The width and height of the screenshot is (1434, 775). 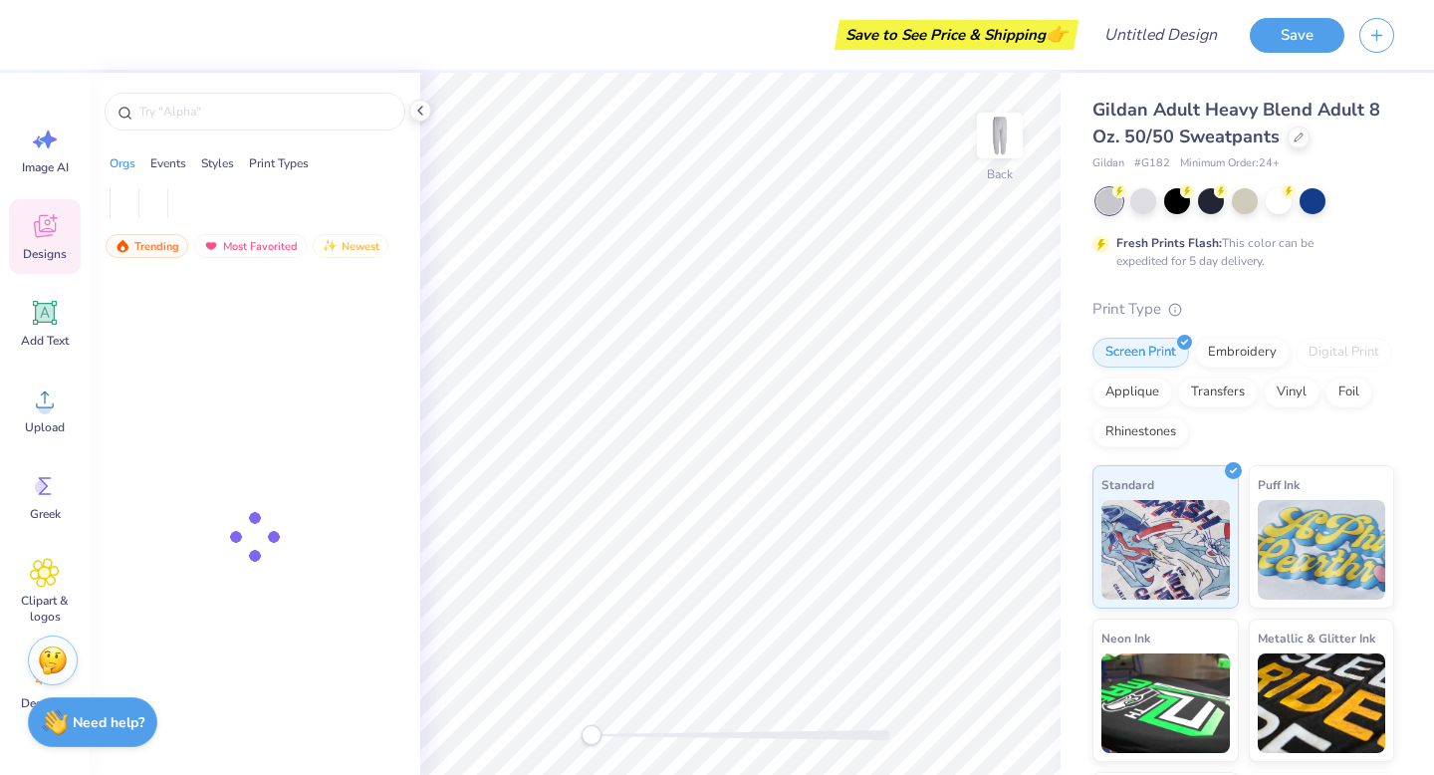 I want to click on div: Save to See Price & Shipping, so click(x=956, y=35).